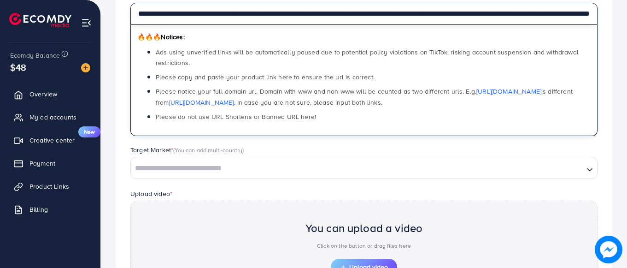  I want to click on span: Ecomdy Balance, so click(35, 55).